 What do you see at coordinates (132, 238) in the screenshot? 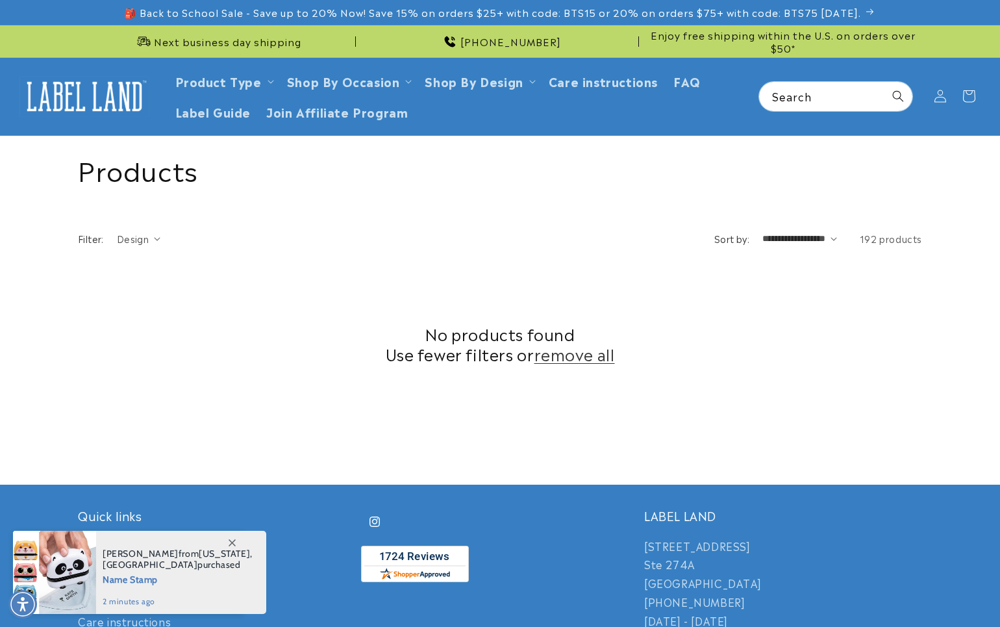
I see `span: Design` at bounding box center [132, 238].